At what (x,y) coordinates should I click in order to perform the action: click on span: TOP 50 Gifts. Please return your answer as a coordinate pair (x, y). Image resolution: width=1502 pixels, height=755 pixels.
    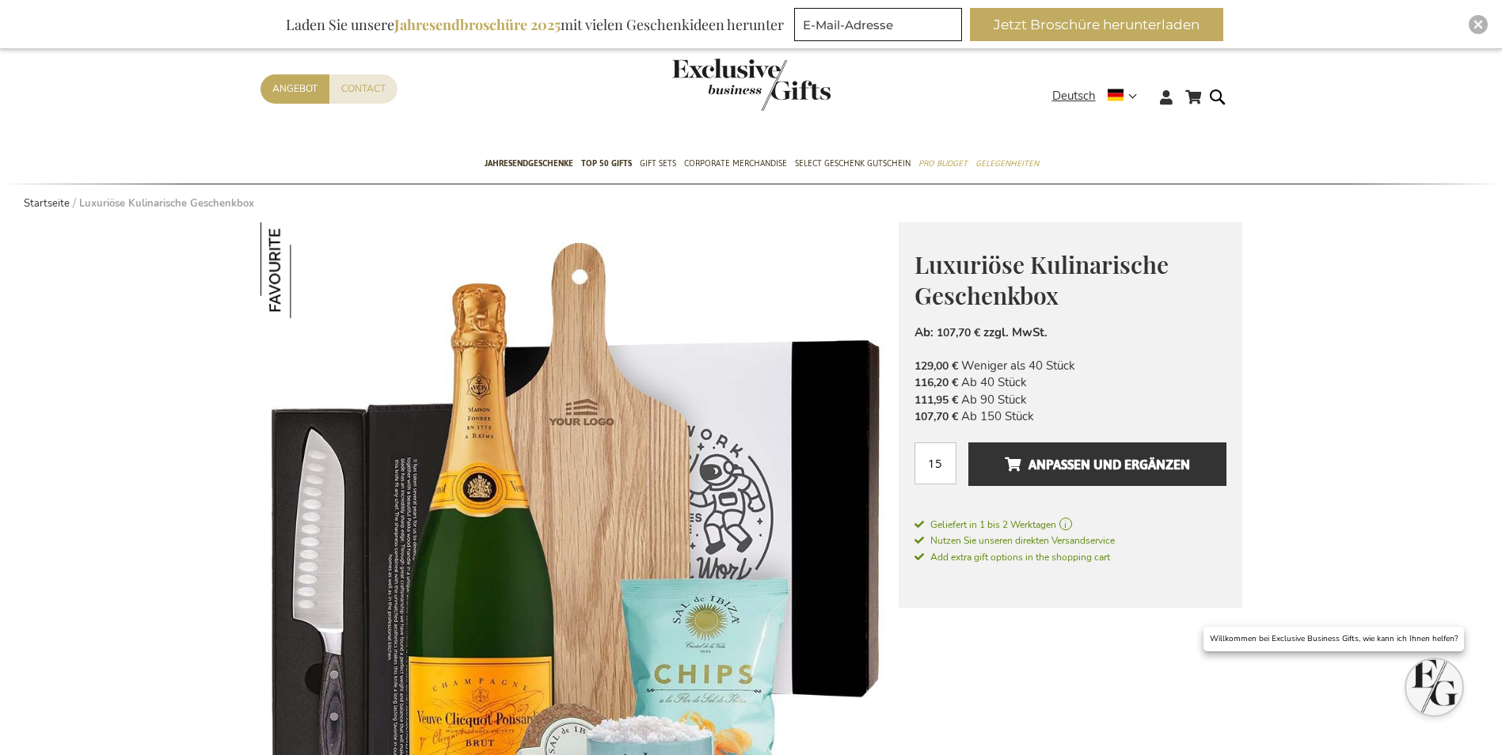
    Looking at the image, I should click on (606, 163).